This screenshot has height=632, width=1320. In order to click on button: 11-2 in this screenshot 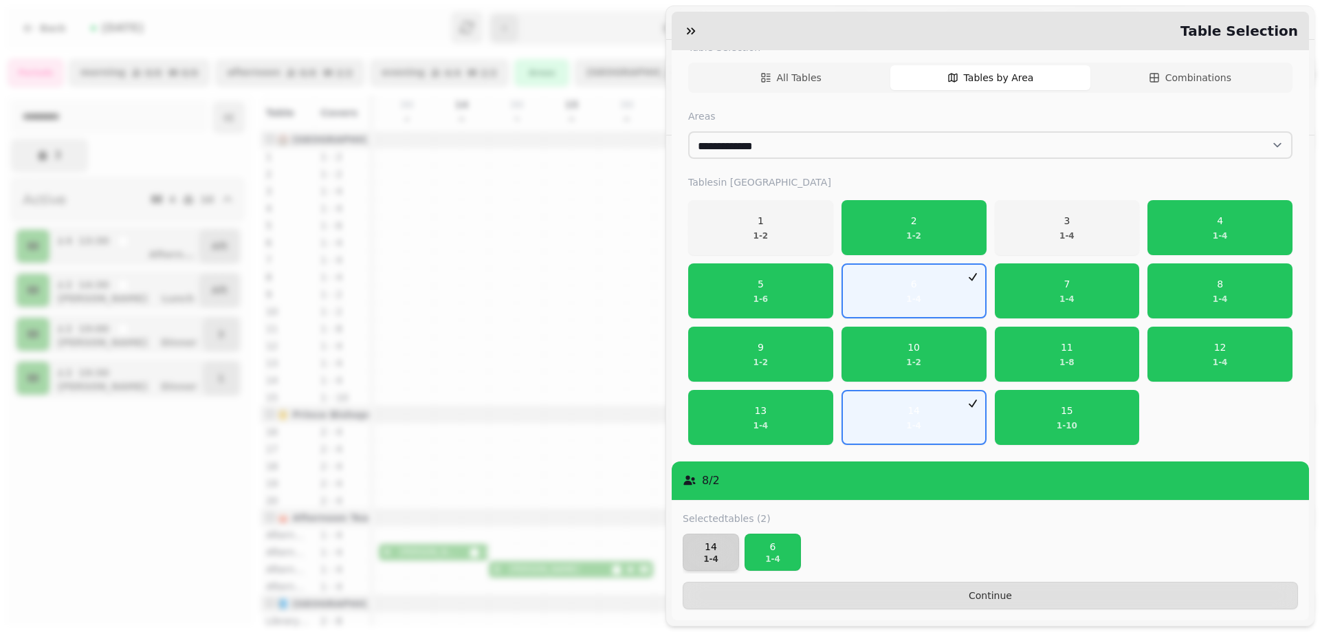, I will do `click(761, 228)`.